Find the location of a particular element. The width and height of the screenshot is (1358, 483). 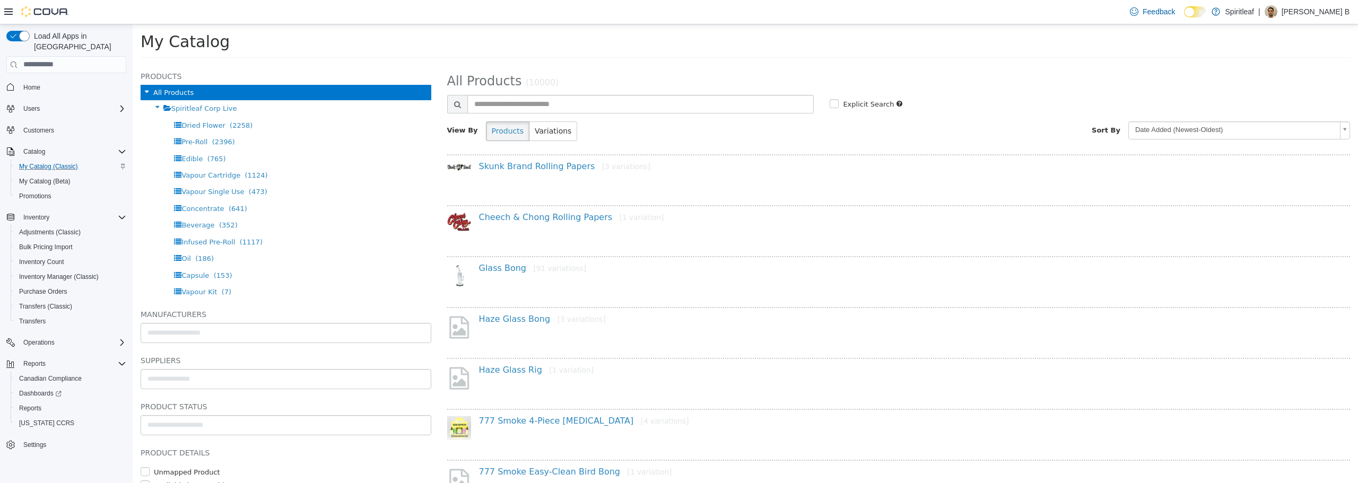

a: Haze Glass Rig[1 variation] is located at coordinates (404, 345).